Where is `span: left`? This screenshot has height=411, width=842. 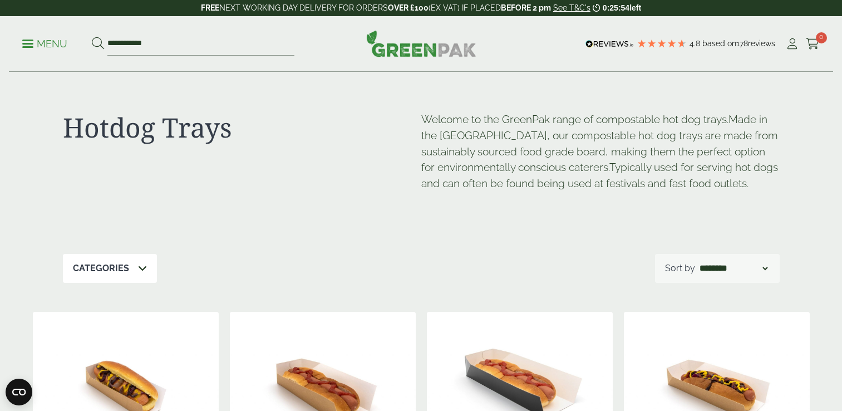
span: left is located at coordinates (635, 8).